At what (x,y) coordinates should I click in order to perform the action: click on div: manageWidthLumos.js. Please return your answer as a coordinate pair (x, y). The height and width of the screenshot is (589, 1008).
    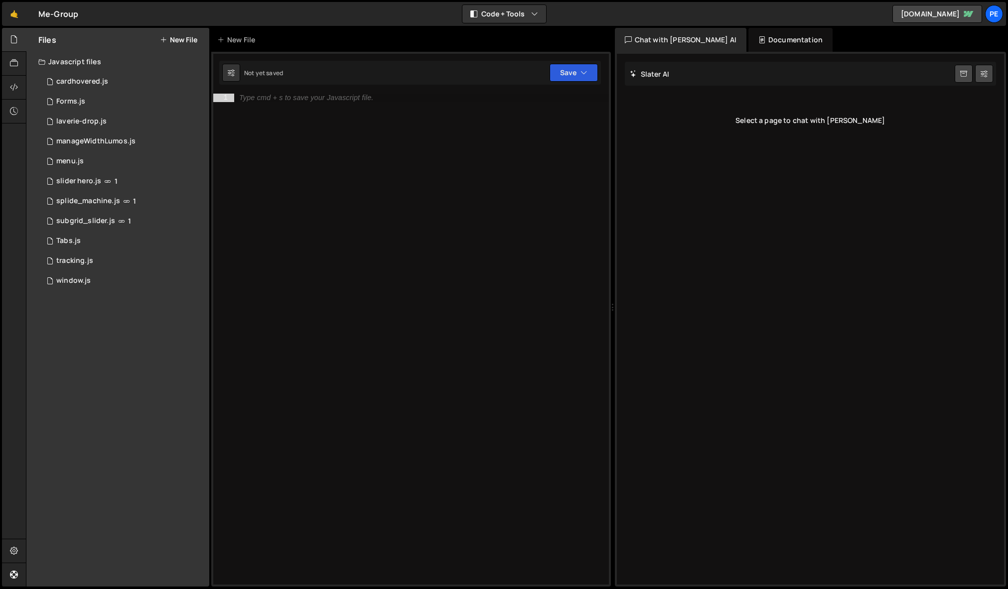
    Looking at the image, I should click on (96, 141).